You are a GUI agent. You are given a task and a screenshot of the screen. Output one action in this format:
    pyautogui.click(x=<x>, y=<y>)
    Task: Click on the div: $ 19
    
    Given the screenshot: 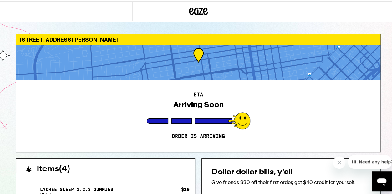 What is the action you would take?
    pyautogui.click(x=185, y=188)
    